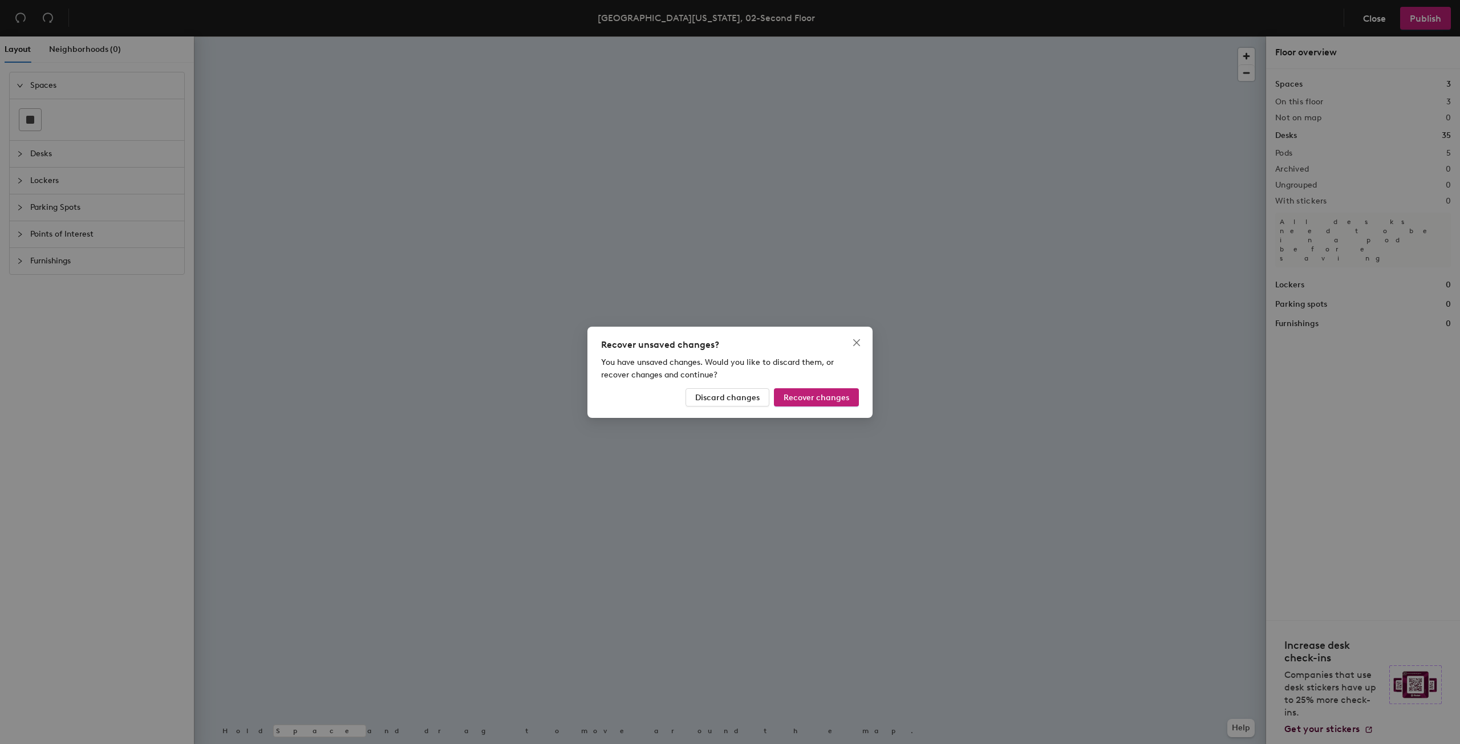  Describe the element at coordinates (730, 345) in the screenshot. I see `div: Recover unsaved changes?` at that location.